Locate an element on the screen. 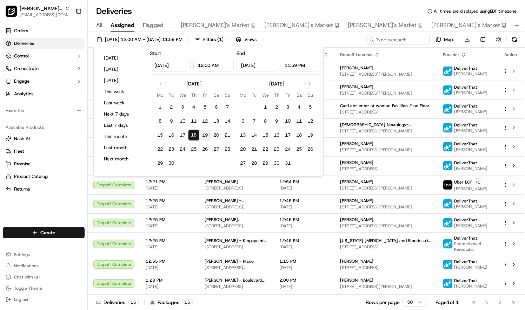 Image resolution: width=525 pixels, height=310 pixels. button: 24 is located at coordinates (182, 149).